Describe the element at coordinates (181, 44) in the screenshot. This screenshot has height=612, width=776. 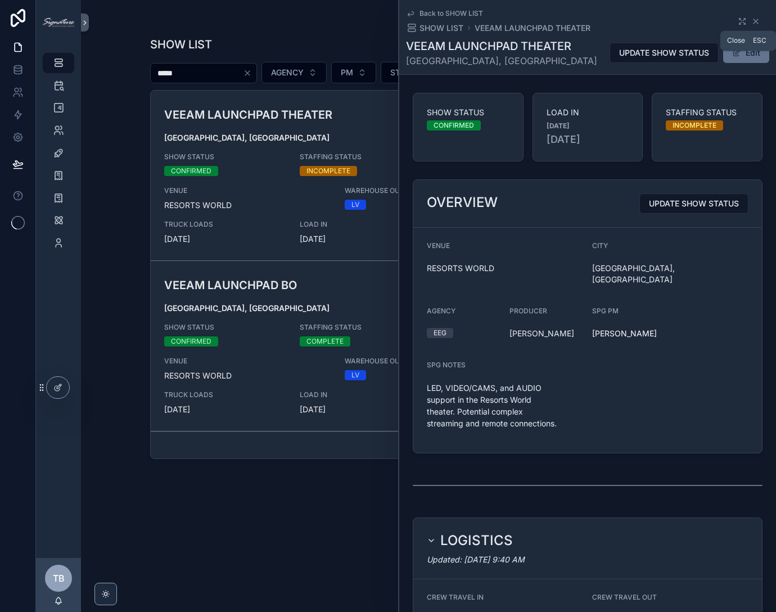
I see `h1: SHOW LIST` at that location.